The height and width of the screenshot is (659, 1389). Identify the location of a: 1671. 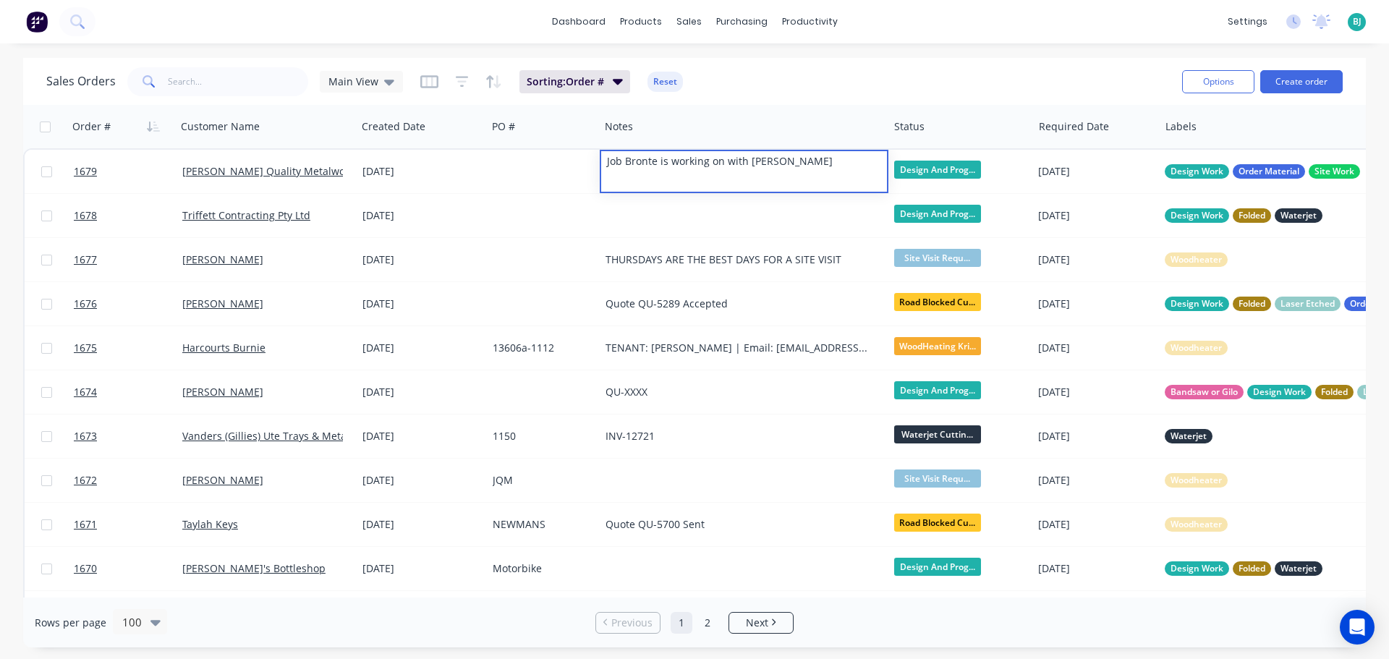
(128, 525).